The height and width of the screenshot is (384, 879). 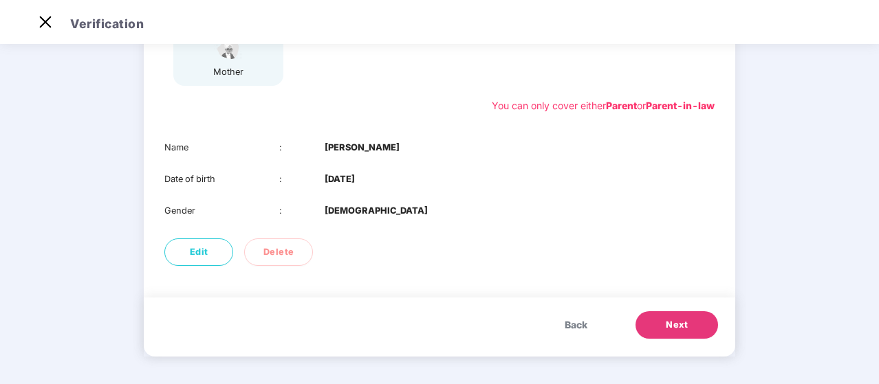 What do you see at coordinates (576, 325) in the screenshot?
I see `span: Back` at bounding box center [576, 325].